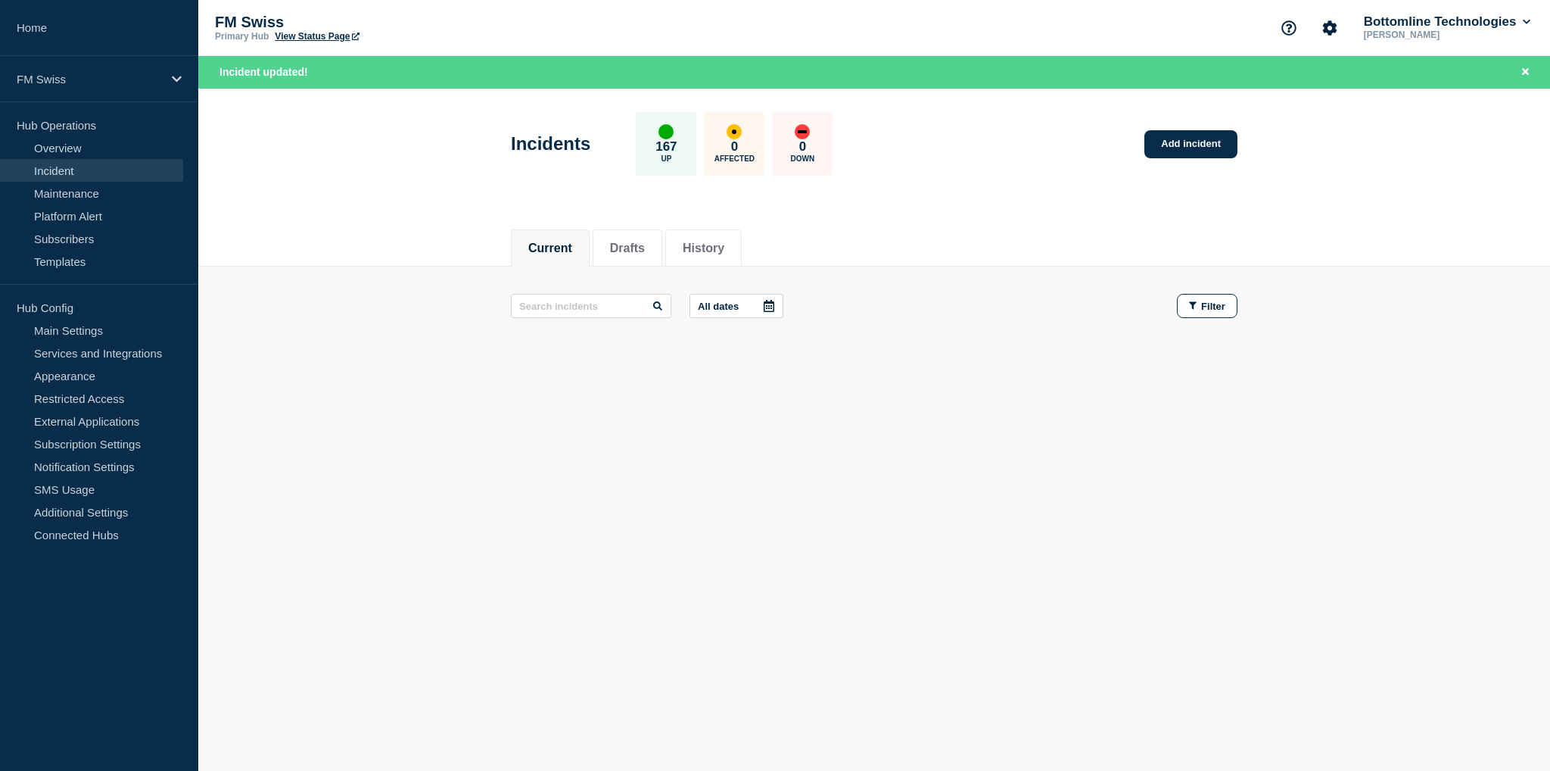 Image resolution: width=1550 pixels, height=771 pixels. Describe the element at coordinates (316, 36) in the screenshot. I see `a: View Status Page` at that location.